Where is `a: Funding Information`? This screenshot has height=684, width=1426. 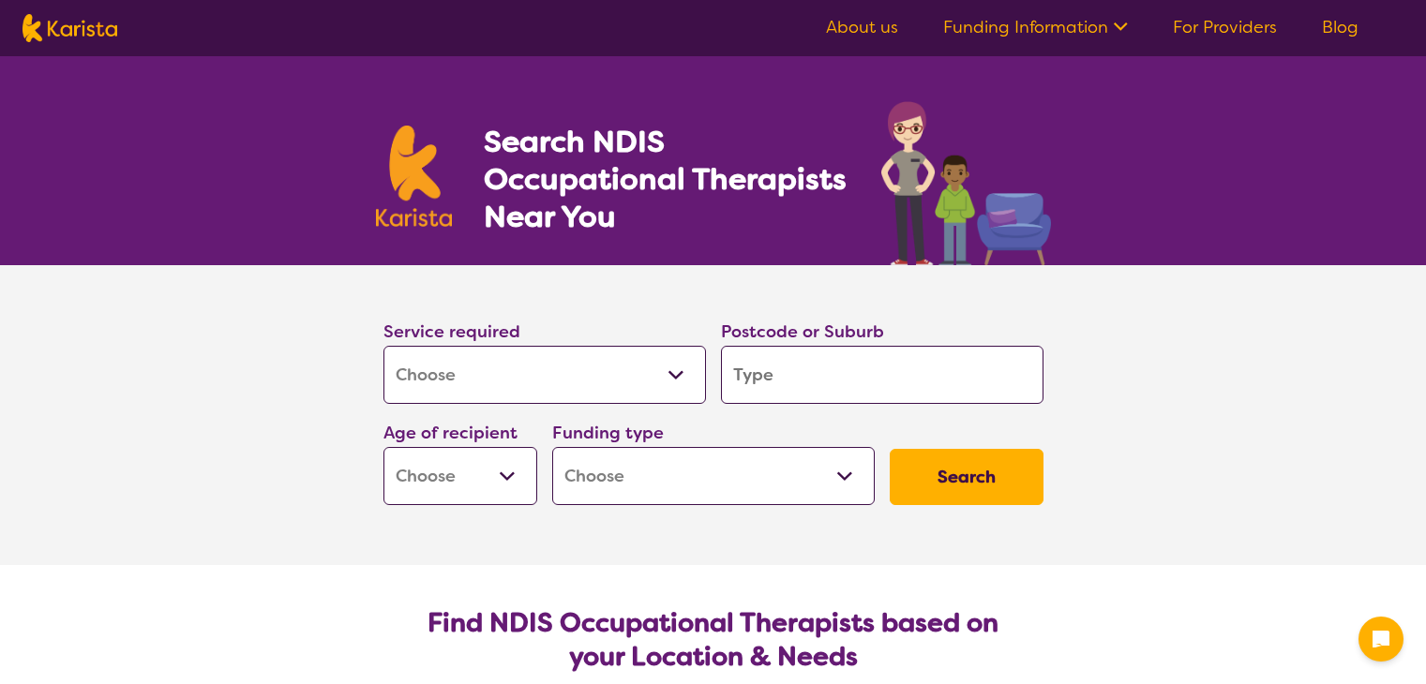
a: Funding Information is located at coordinates (1035, 27).